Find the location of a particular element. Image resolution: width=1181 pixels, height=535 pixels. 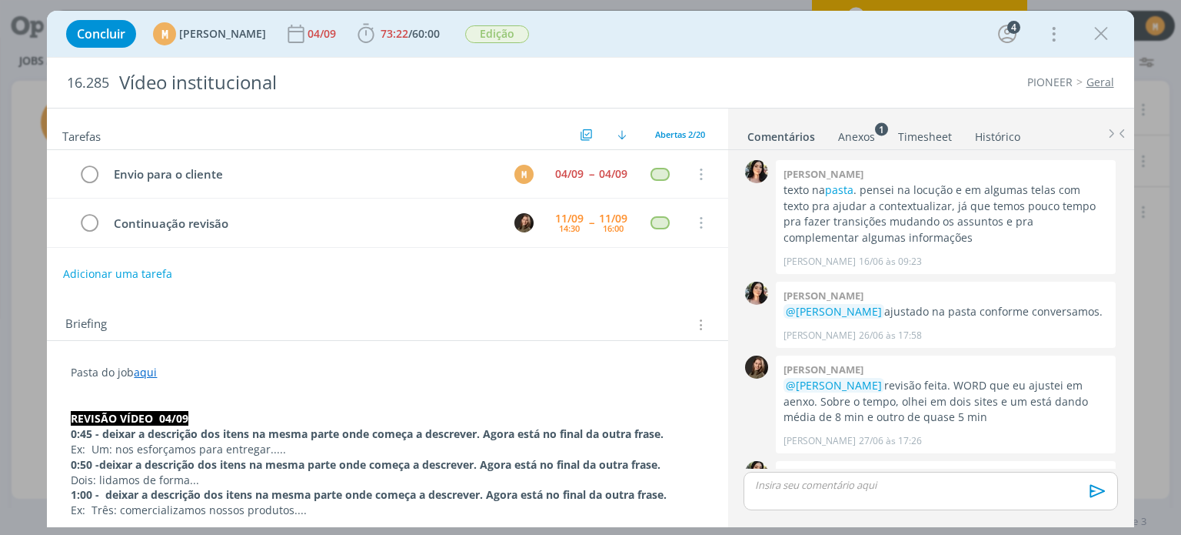

a: Timesheet is located at coordinates (925, 133).